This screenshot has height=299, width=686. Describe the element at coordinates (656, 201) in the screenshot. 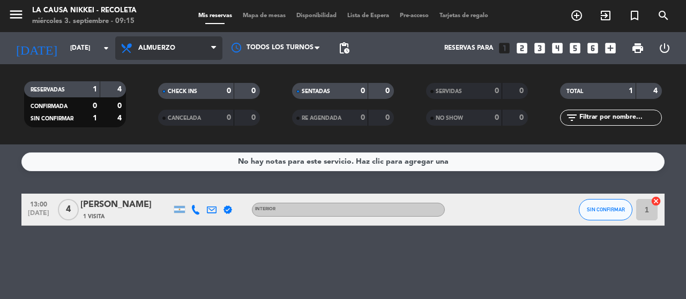

I see `i: cancel` at that location.